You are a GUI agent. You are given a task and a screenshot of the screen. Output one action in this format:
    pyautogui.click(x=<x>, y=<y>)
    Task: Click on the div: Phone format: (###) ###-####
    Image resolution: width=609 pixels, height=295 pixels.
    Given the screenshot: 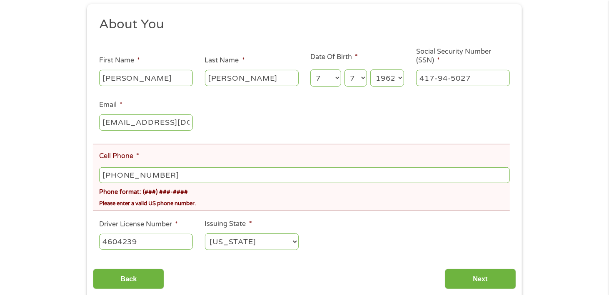 What is the action you would take?
    pyautogui.click(x=304, y=191)
    